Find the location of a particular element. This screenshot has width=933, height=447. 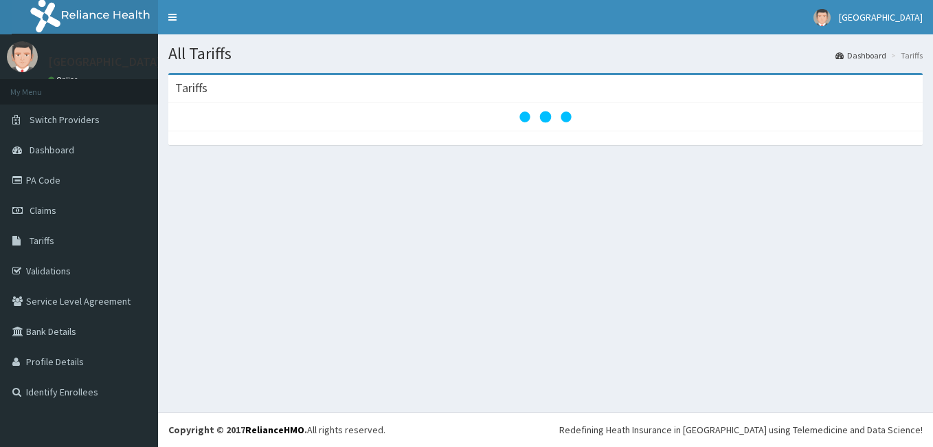

footer: All rights reserved. is located at coordinates (546, 429).